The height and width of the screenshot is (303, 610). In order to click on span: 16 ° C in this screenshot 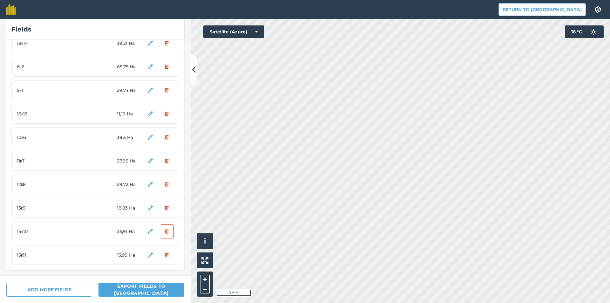, I will do `click(576, 32)`.